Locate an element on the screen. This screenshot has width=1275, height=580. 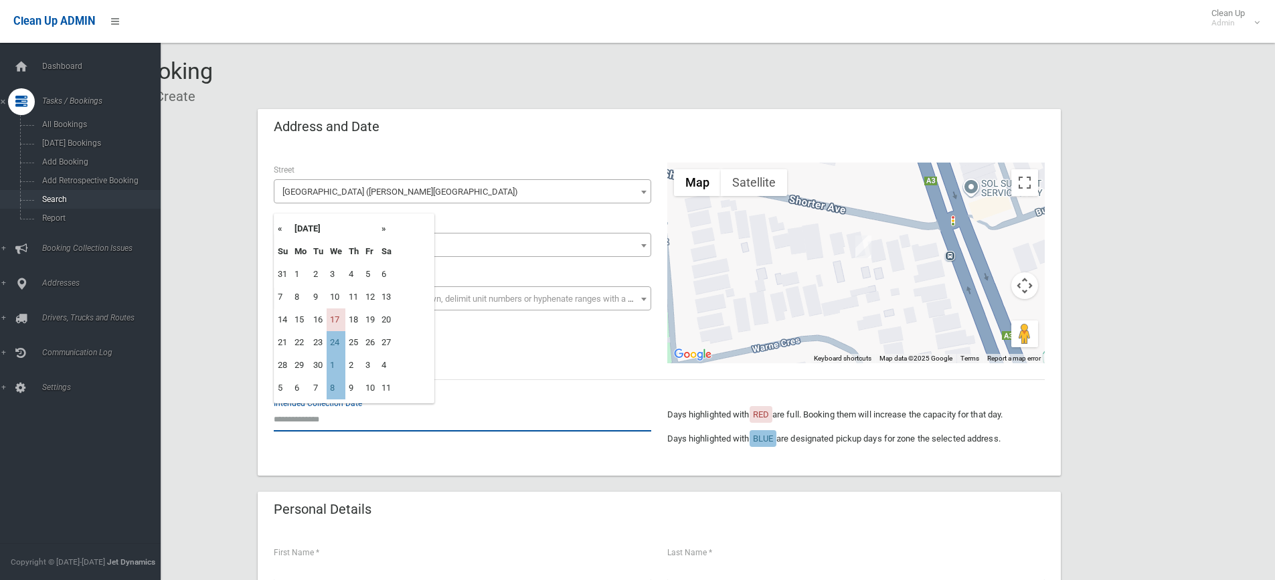
p: Days highlighted with are designated pickup days for zone the selected address. is located at coordinates (856, 439).